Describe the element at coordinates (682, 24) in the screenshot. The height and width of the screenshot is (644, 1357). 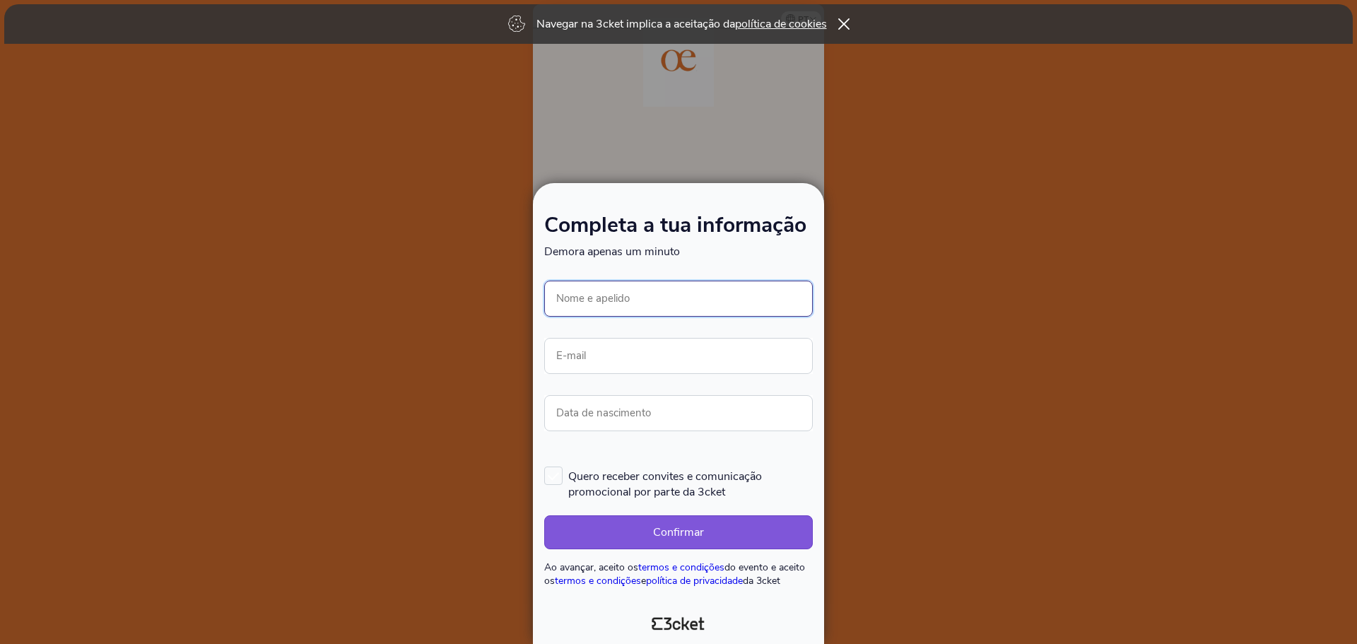
I see `p: Navegar na 3cket implica a aceitação da` at that location.